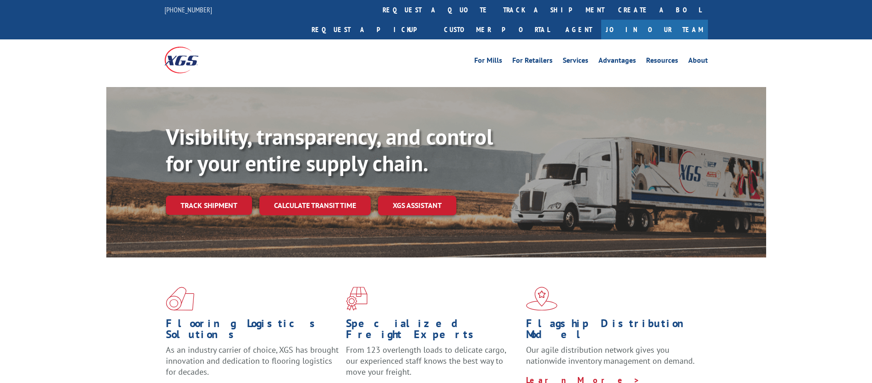  What do you see at coordinates (356, 299) in the screenshot?
I see `img: xgs-icon-focused-on-flooring-red` at bounding box center [356, 299].